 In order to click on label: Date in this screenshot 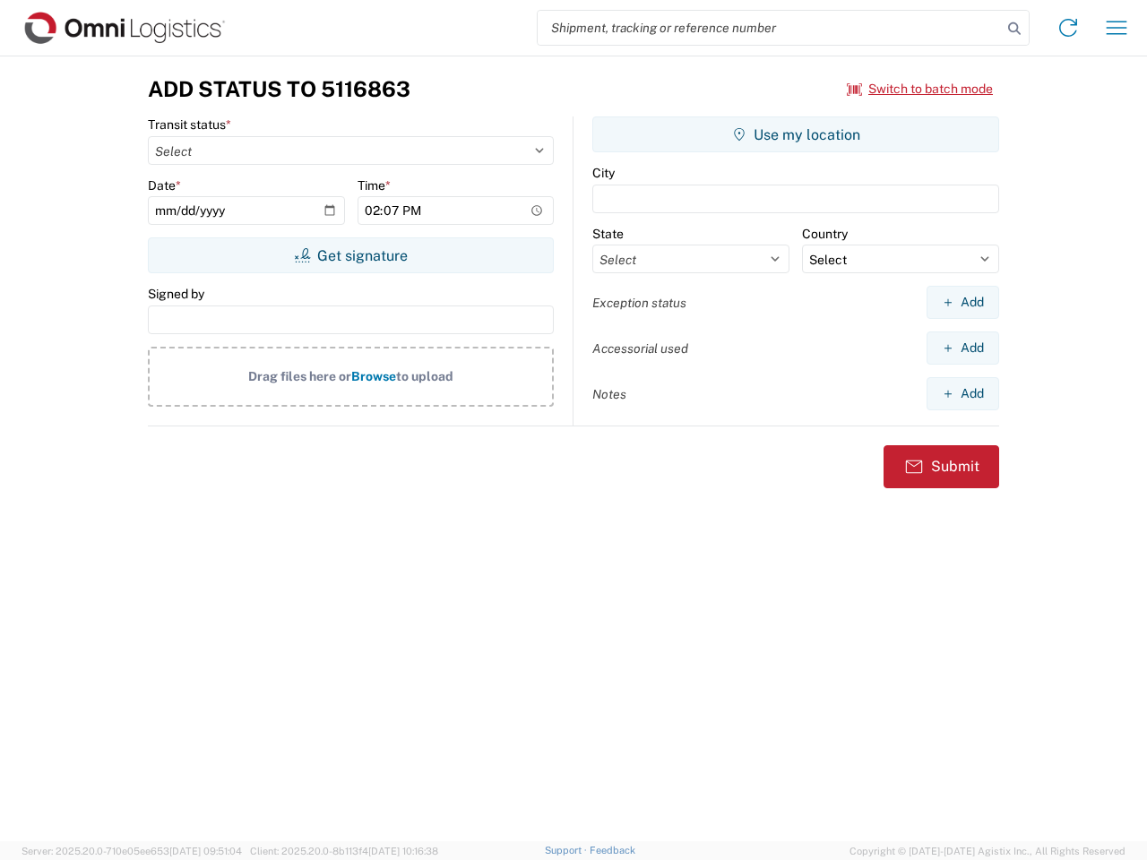, I will do `click(164, 186)`.